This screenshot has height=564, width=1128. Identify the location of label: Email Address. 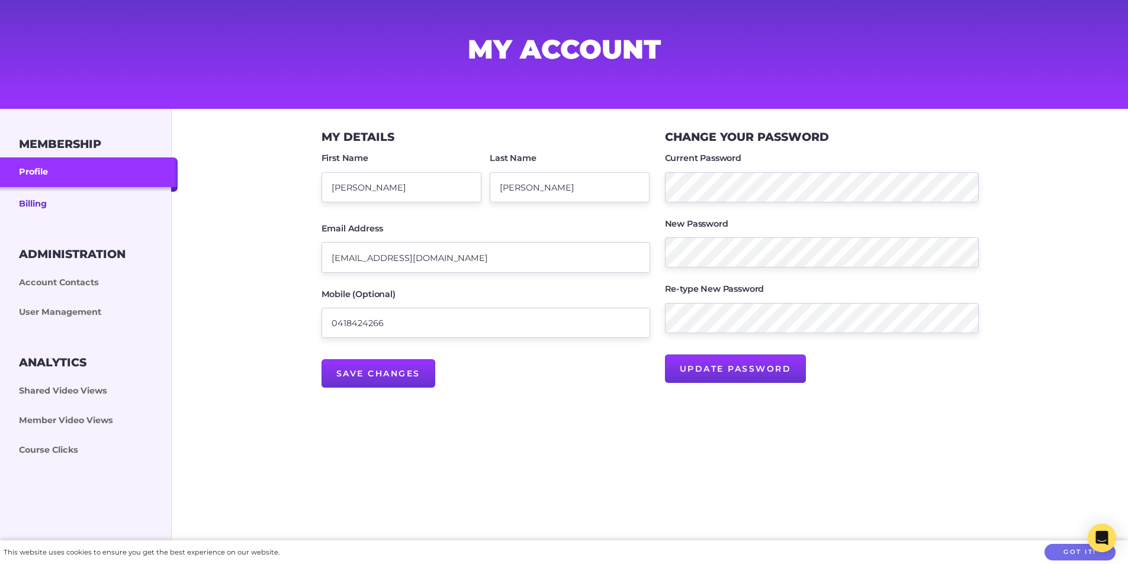
(352, 229).